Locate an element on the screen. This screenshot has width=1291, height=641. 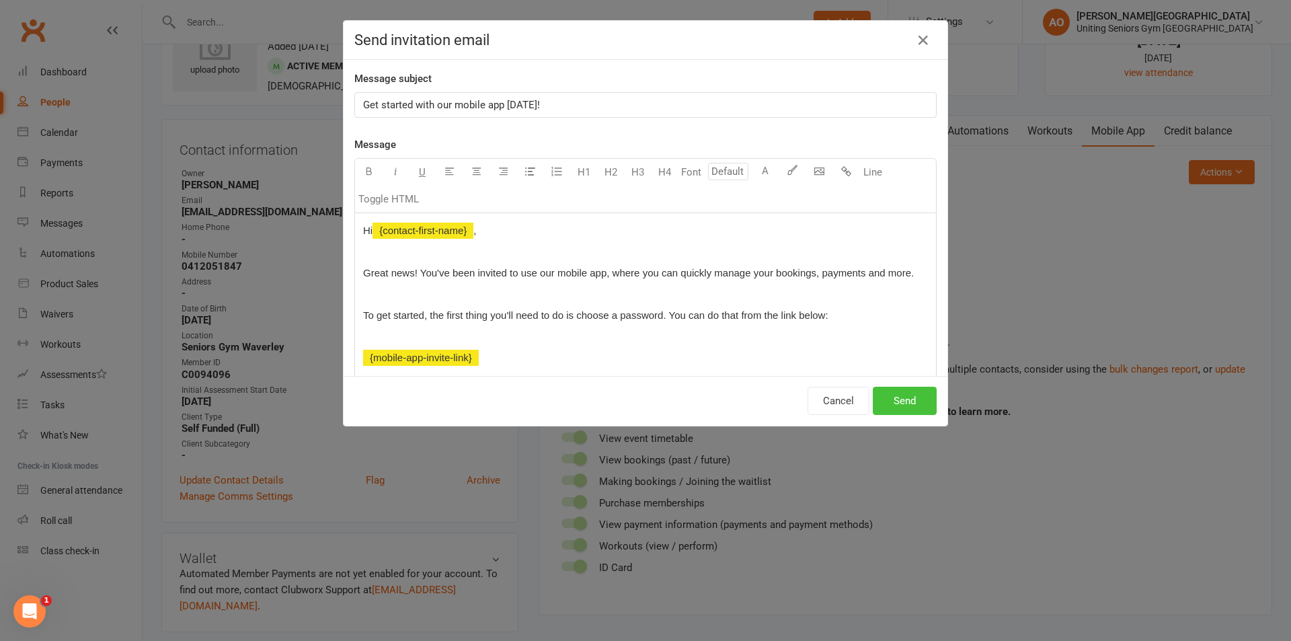
label: Message subject is located at coordinates (393, 79).